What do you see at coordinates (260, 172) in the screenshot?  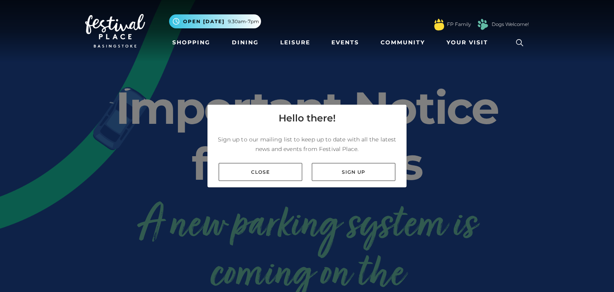 I see `a: Close` at bounding box center [260, 172].